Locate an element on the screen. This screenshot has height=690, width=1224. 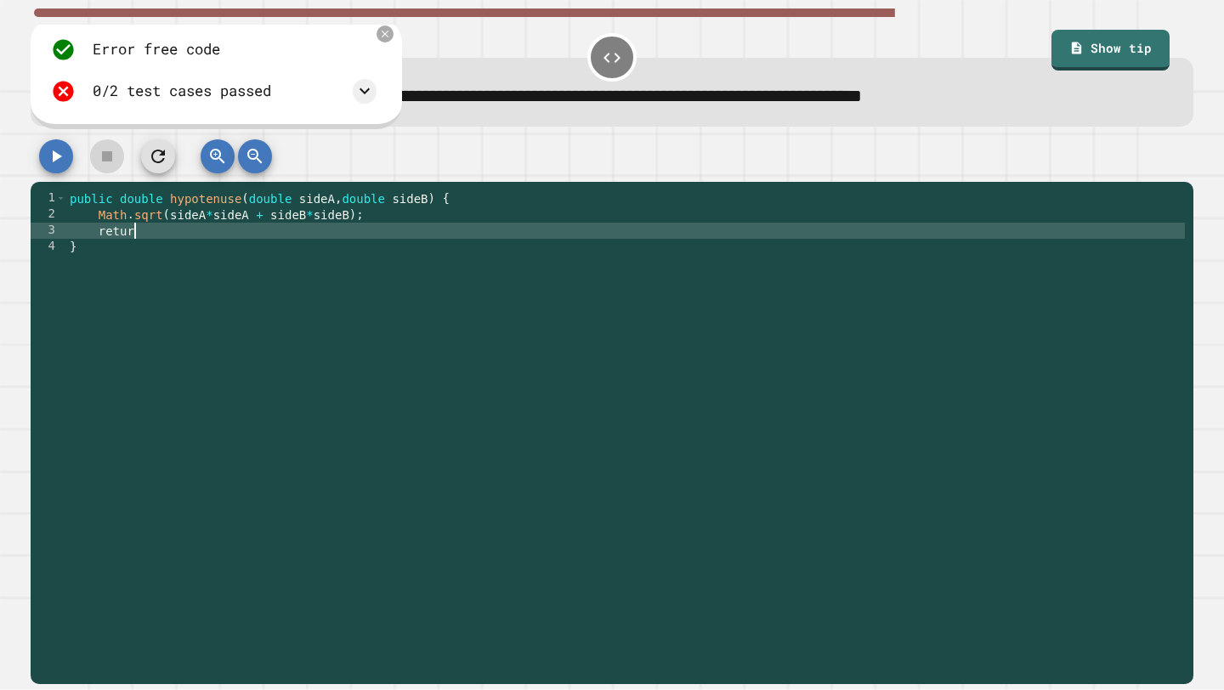
div: 1 is located at coordinates (48, 198).